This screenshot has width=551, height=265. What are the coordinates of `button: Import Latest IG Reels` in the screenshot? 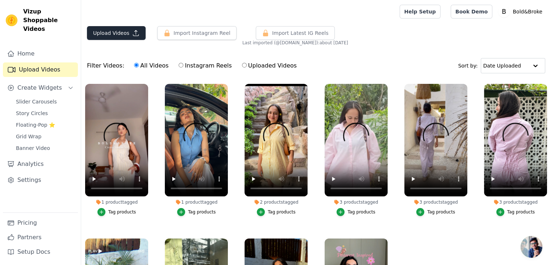 It's located at (295, 33).